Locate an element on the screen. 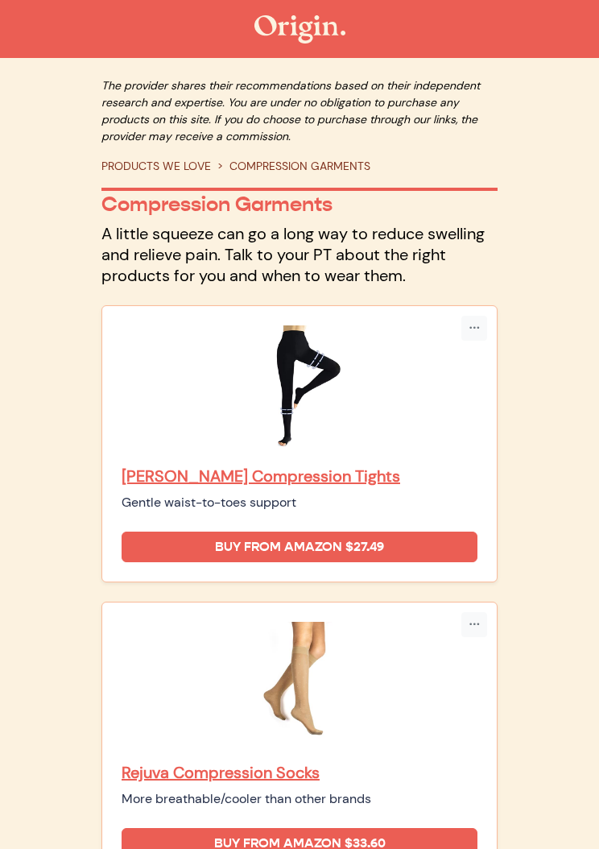  a: Rejuva Compression Socks is located at coordinates (300, 773).